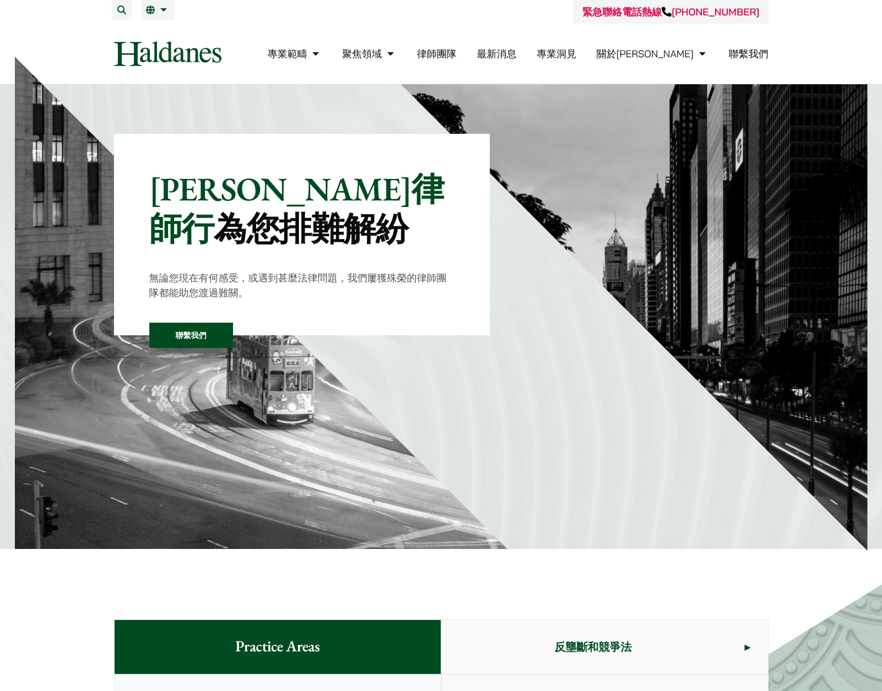  What do you see at coordinates (369, 53) in the screenshot?
I see `a: 聚焦領域` at bounding box center [369, 53].